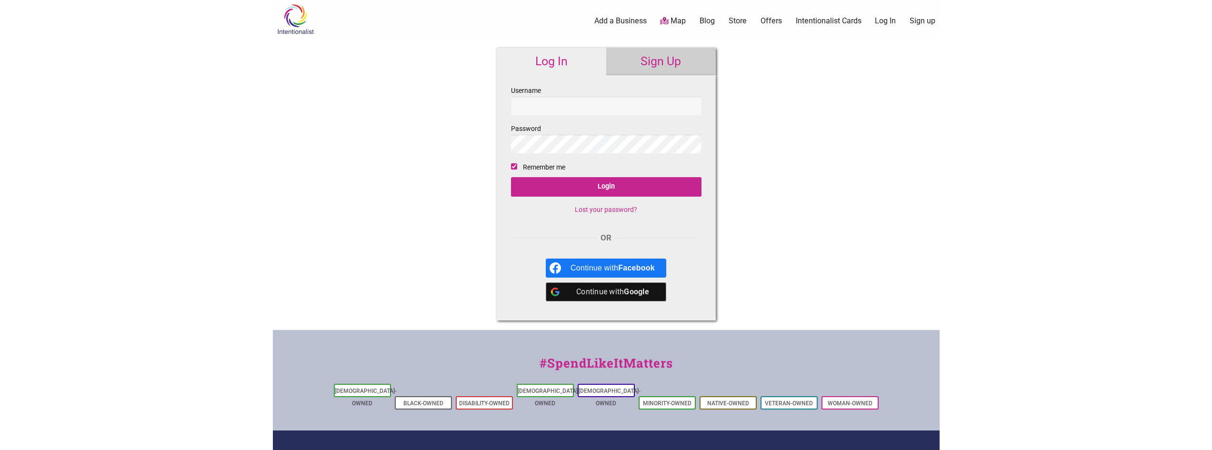 The width and height of the screenshot is (1212, 450). What do you see at coordinates (636, 268) in the screenshot?
I see `b: Facebook` at bounding box center [636, 268].